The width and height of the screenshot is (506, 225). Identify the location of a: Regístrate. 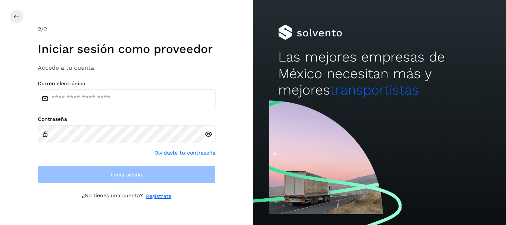
(158, 196).